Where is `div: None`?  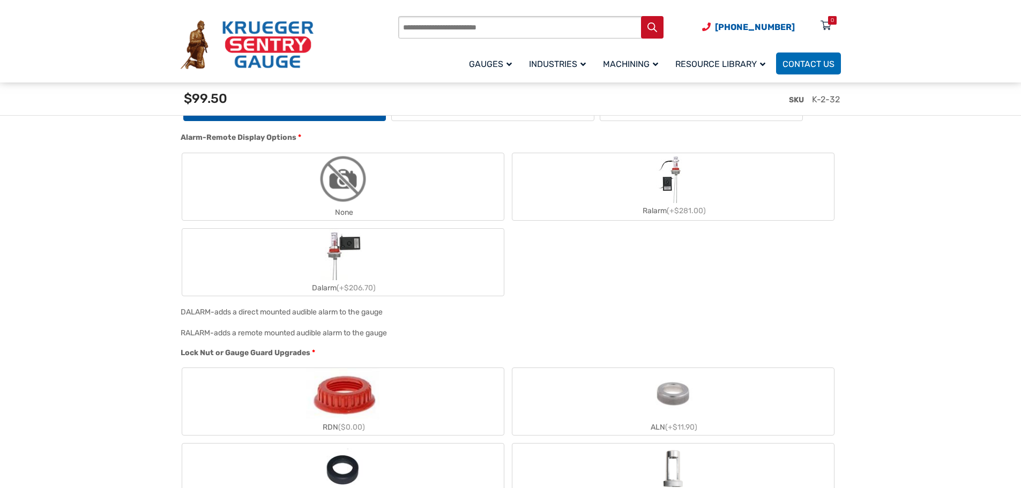 div: None is located at coordinates (343, 212).